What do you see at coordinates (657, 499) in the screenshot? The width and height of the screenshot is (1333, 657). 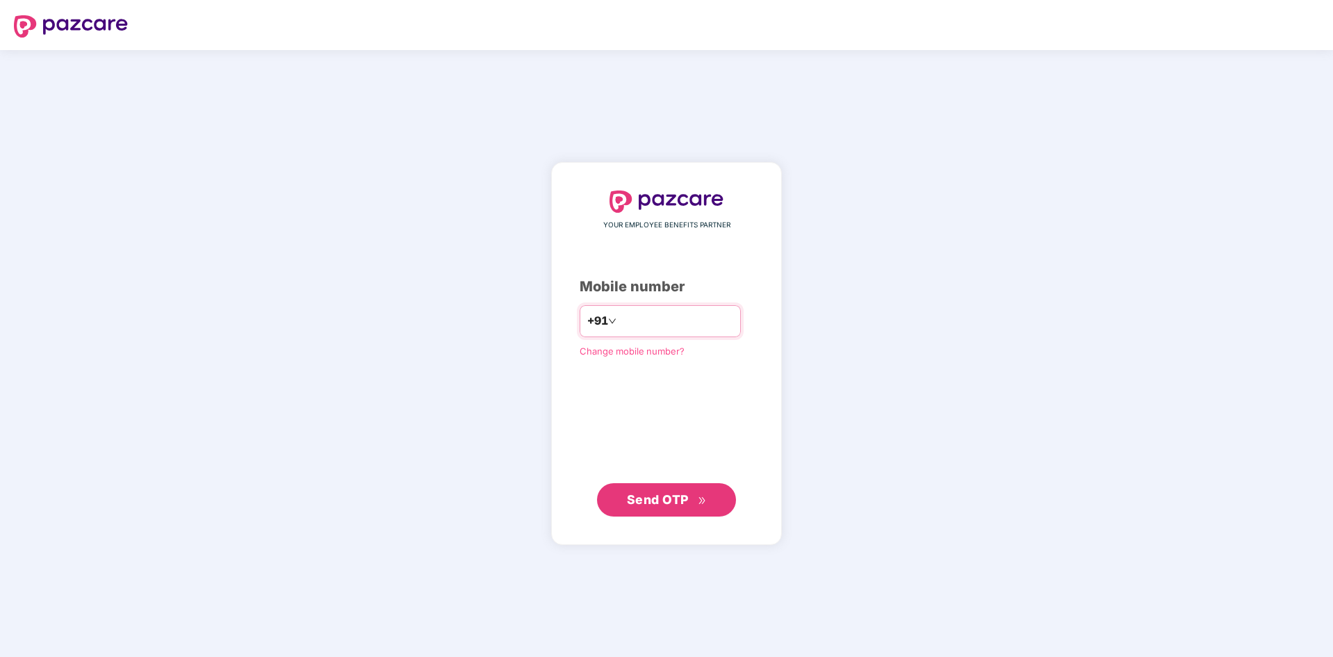 I see `span: Send OTP` at bounding box center [657, 499].